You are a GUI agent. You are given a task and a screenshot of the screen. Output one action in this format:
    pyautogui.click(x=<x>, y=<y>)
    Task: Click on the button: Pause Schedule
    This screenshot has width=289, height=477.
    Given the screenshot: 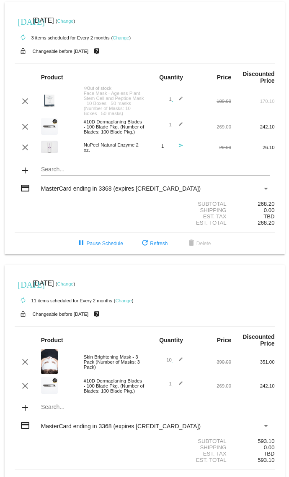 What is the action you would take?
    pyautogui.click(x=99, y=243)
    